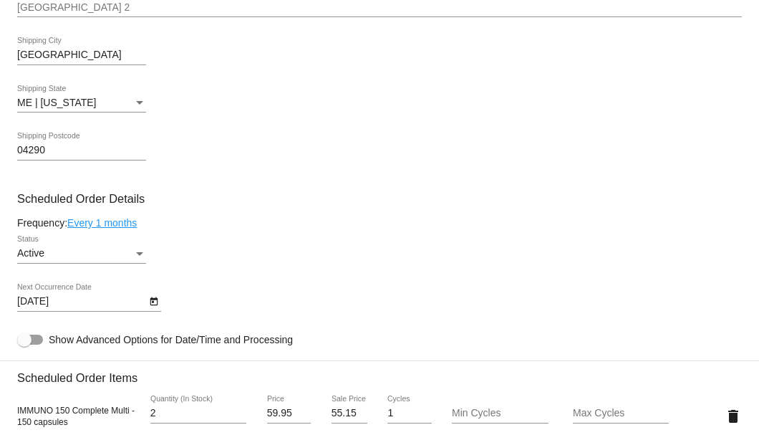  What do you see at coordinates (380, 8) in the screenshot?
I see `input: Shipping Street 2` at bounding box center [380, 8].